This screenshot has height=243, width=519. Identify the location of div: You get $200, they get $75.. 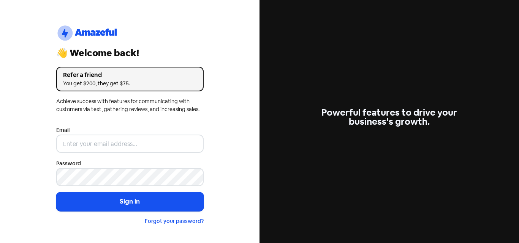
(130, 84).